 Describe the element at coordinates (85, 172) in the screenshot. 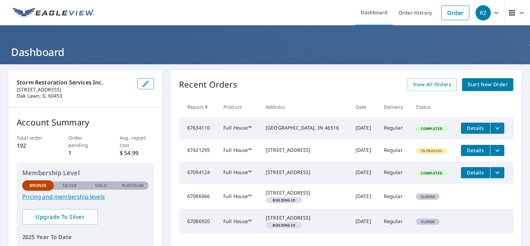

I see `p: Membership Level` at that location.